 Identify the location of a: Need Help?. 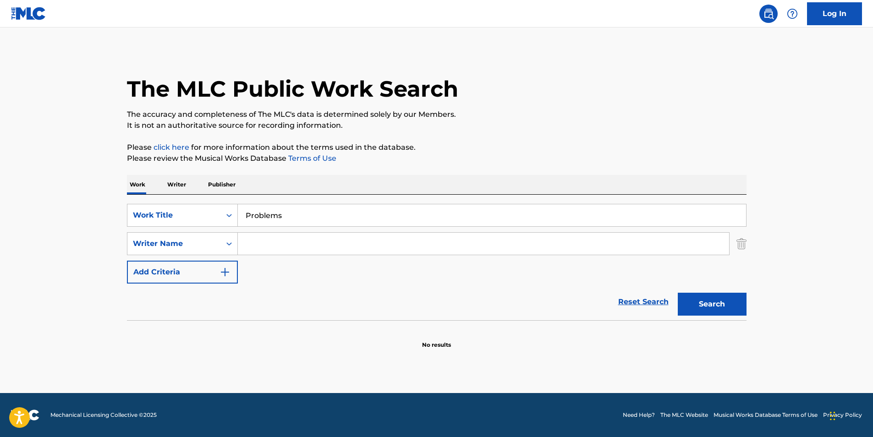
(639, 415).